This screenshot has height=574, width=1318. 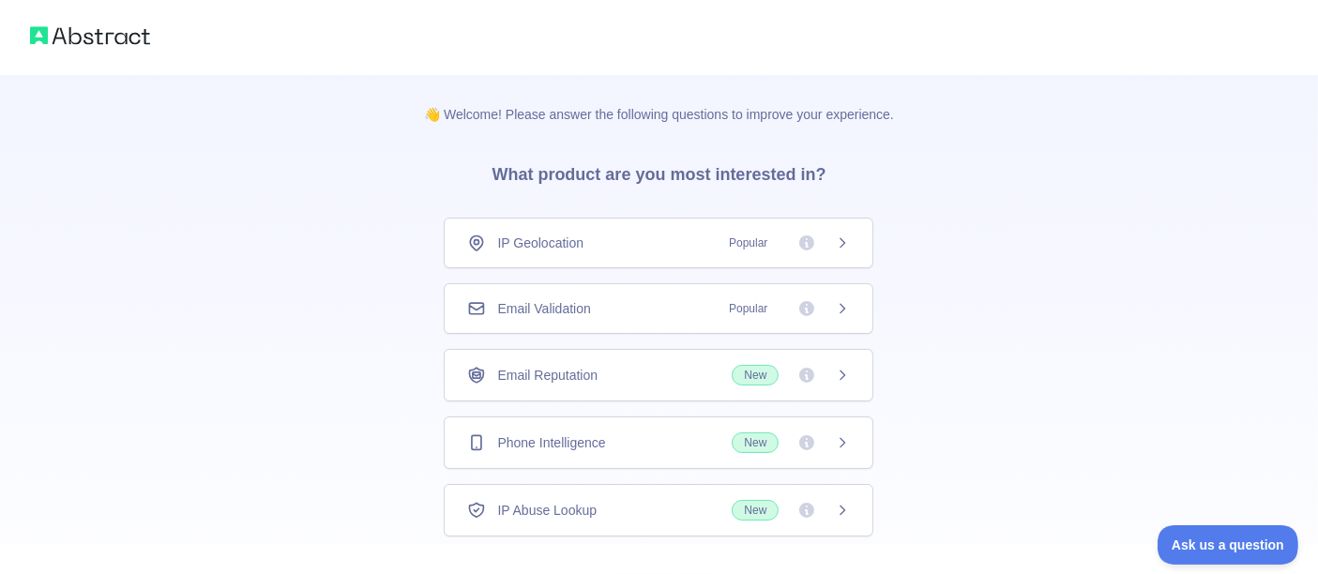 I want to click on span: IP Abuse Lookup, so click(x=547, y=510).